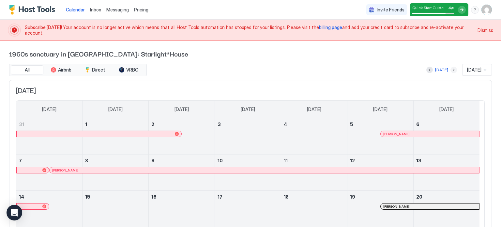 The width and height of the screenshot is (501, 227). Describe the element at coordinates (27, 70) in the screenshot. I see `button: All` at that location.